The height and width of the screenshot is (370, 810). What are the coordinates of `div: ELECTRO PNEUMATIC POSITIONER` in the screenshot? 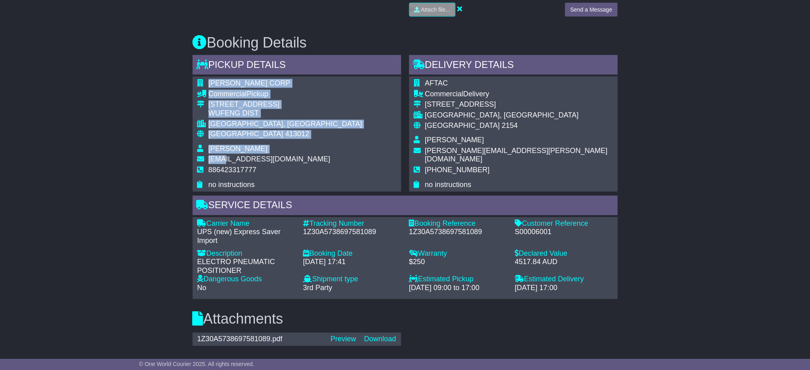 It's located at (246, 266).